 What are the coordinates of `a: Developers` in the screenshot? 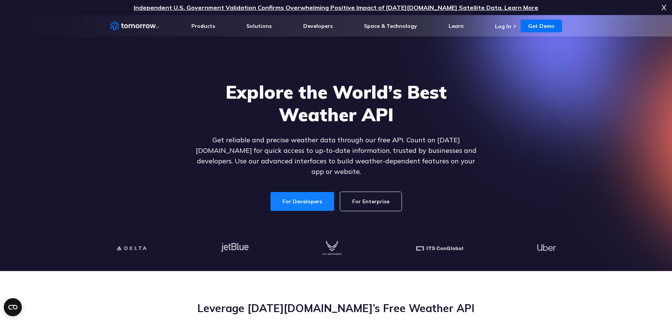 It's located at (318, 26).